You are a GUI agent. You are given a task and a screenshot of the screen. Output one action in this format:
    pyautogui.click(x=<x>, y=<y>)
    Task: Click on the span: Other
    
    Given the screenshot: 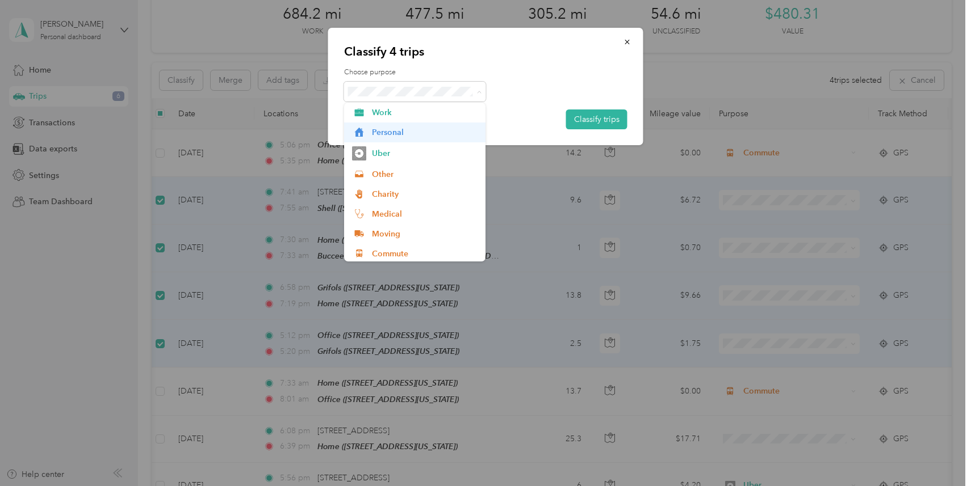 What is the action you would take?
    pyautogui.click(x=425, y=174)
    